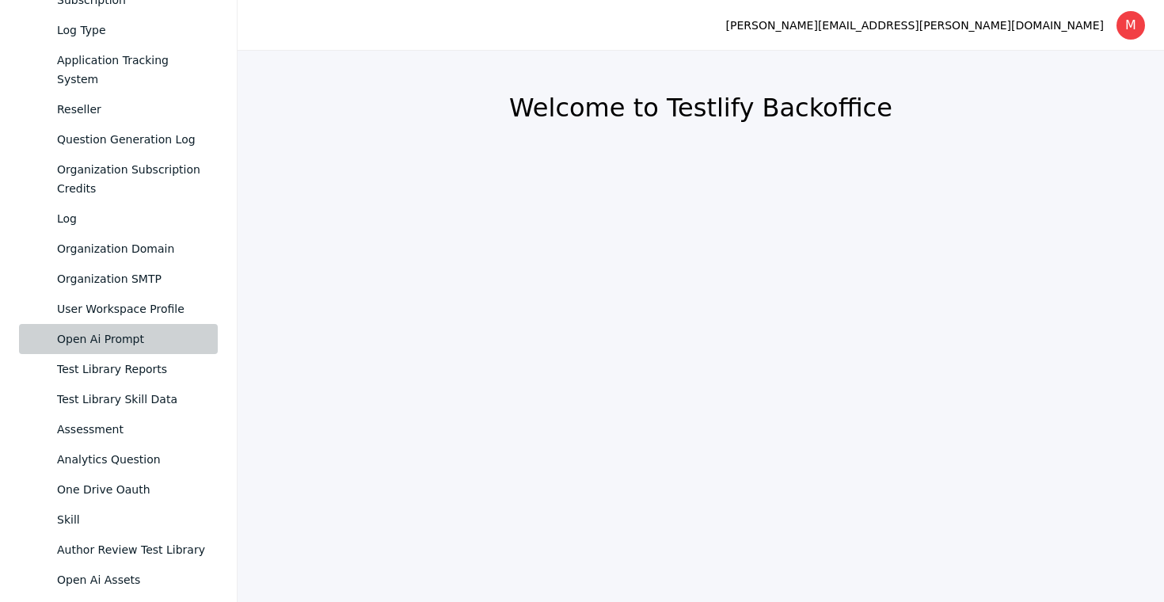 The width and height of the screenshot is (1164, 602). What do you see at coordinates (118, 489) in the screenshot?
I see `a: One Drive Oauth` at bounding box center [118, 489].